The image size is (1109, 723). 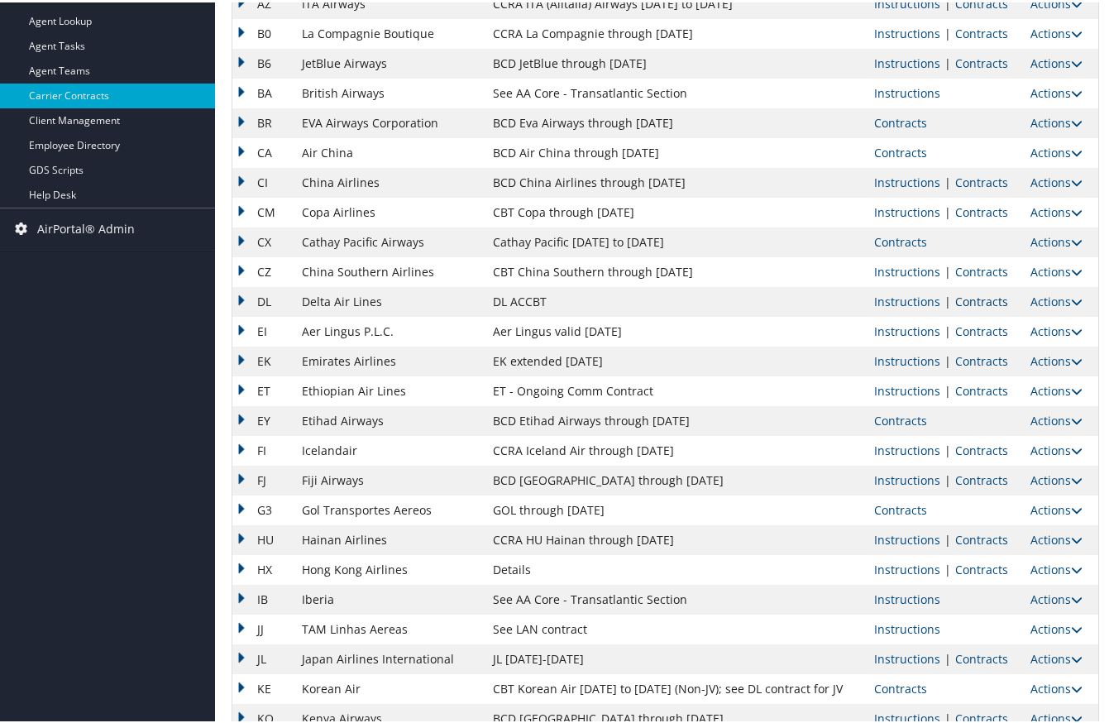 I want to click on td: Japan Airlines International, so click(x=389, y=657).